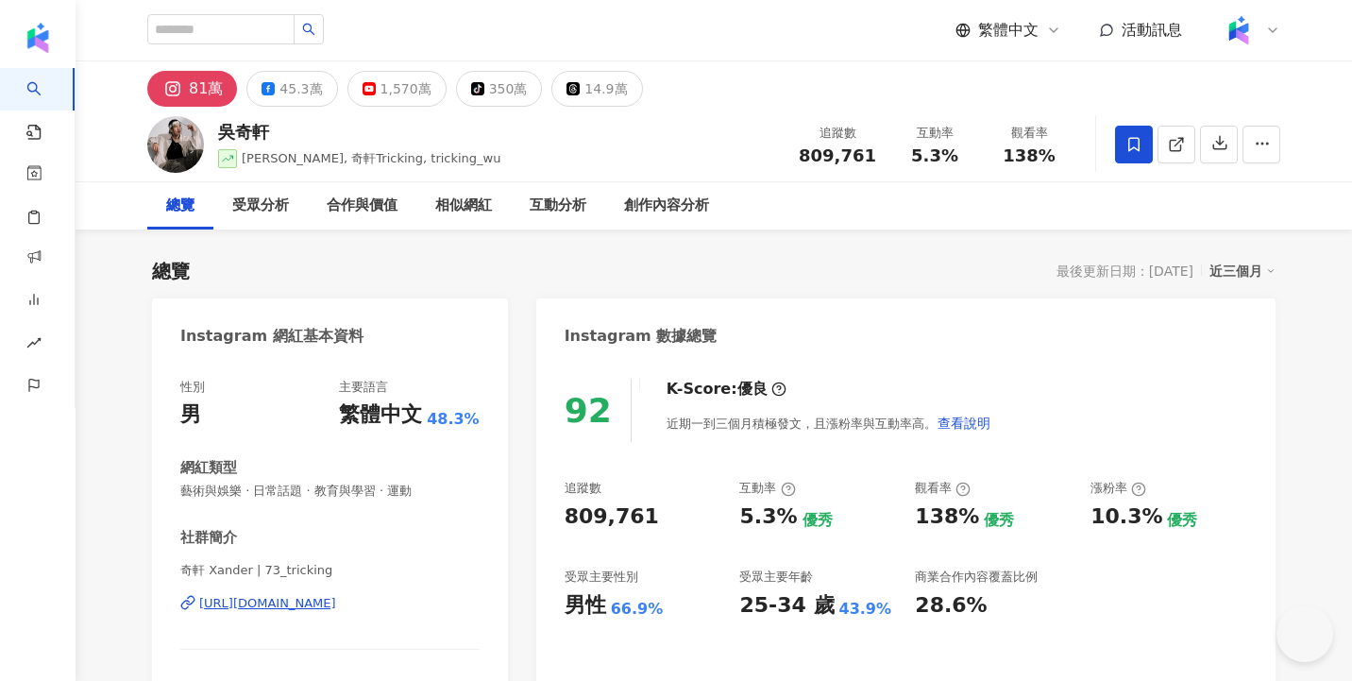 The height and width of the screenshot is (681, 1352). What do you see at coordinates (935, 156) in the screenshot?
I see `span: 5.3%` at bounding box center [935, 156].